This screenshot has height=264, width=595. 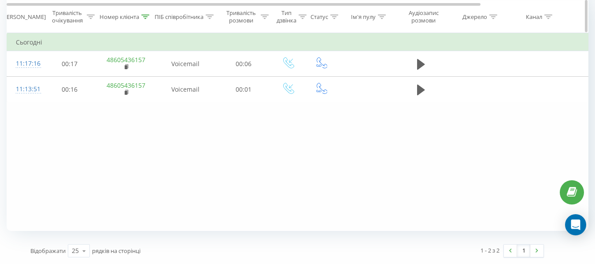 I want to click on div: Канал, so click(x=533, y=16).